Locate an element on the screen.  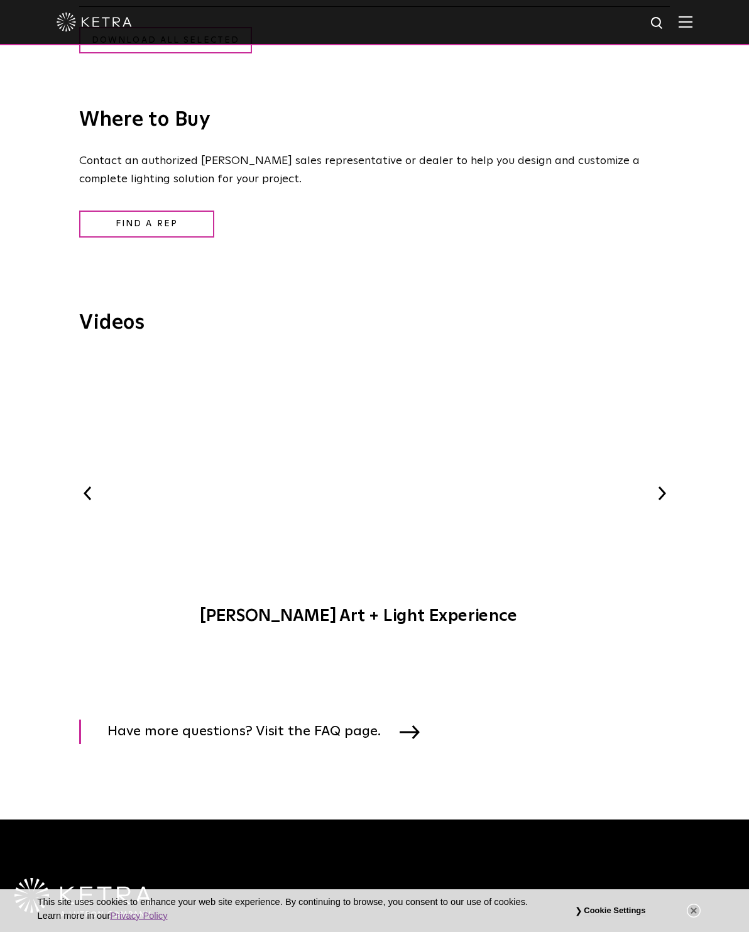
span: Have more questions? Visit the FAQ page. is located at coordinates (253, 731).